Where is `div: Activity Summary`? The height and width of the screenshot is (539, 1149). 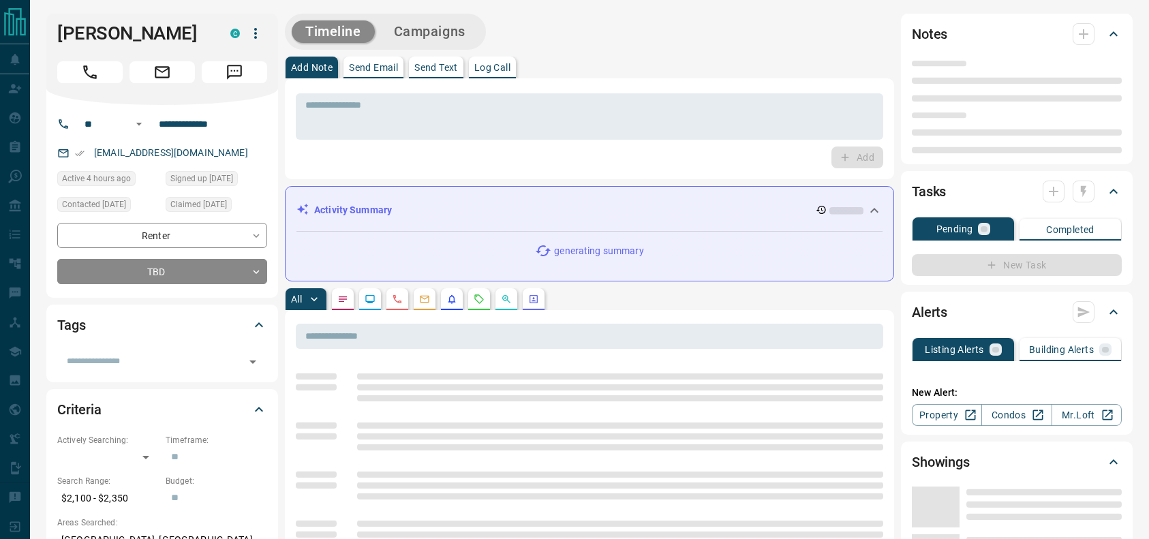
div: Activity Summary is located at coordinates (589, 210).